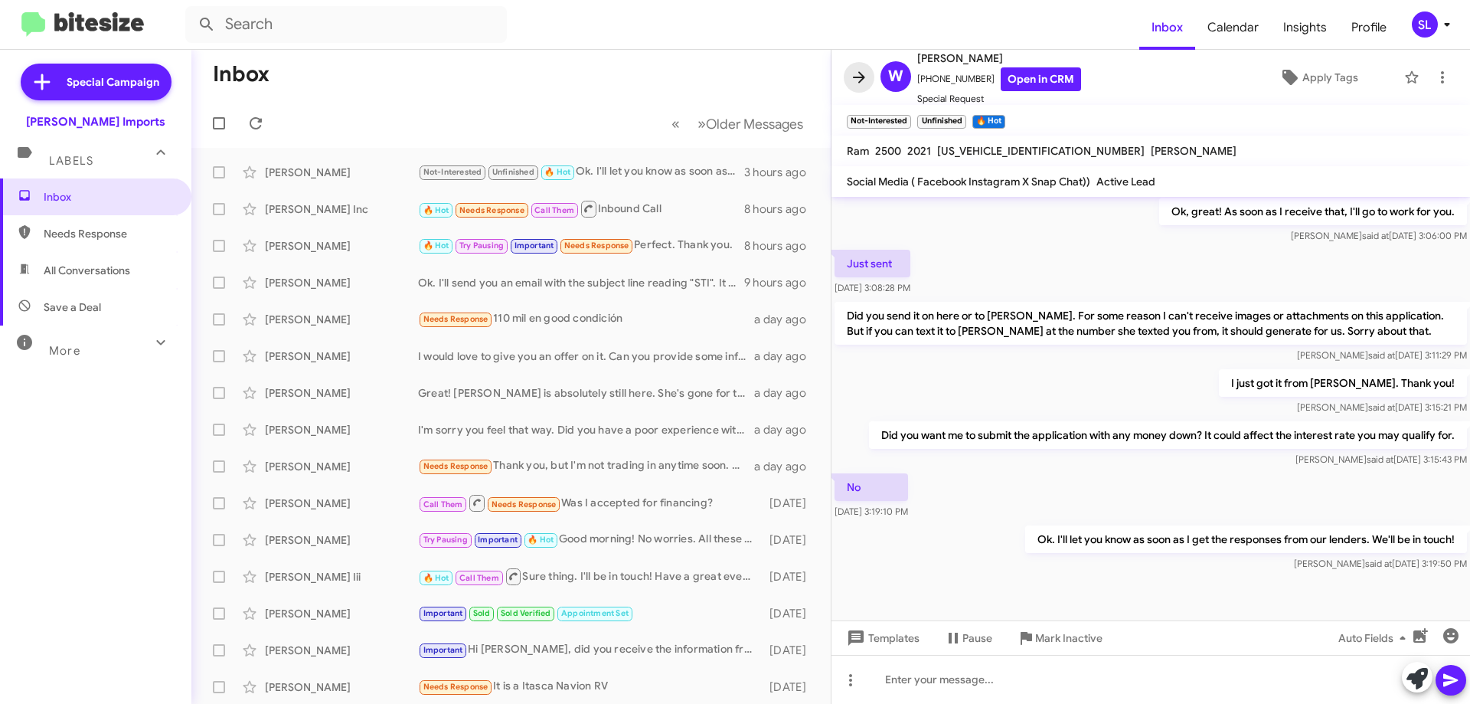 The width and height of the screenshot is (1470, 704). I want to click on p: Just sent, so click(872, 263).